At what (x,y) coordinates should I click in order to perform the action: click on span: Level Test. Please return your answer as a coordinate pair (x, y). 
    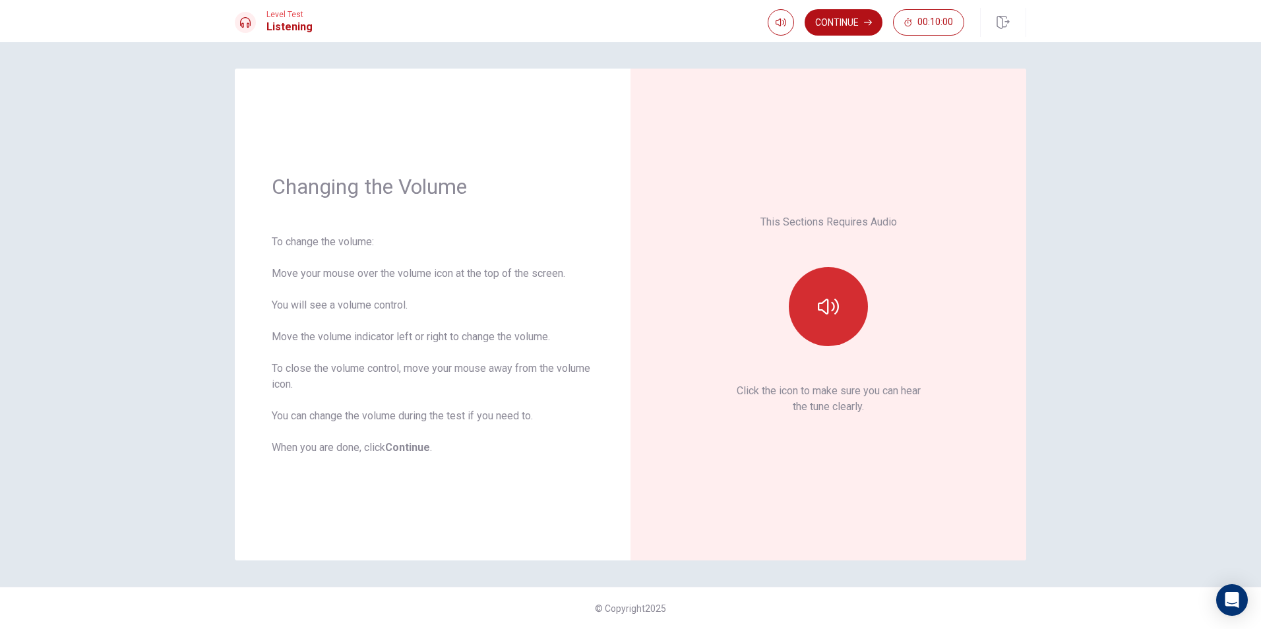
    Looking at the image, I should click on (290, 15).